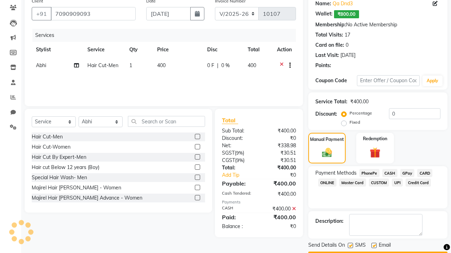 Image resolution: width=451 pixels, height=253 pixels. What do you see at coordinates (335, 173) in the screenshot?
I see `span: Payment Methods` at bounding box center [335, 173].